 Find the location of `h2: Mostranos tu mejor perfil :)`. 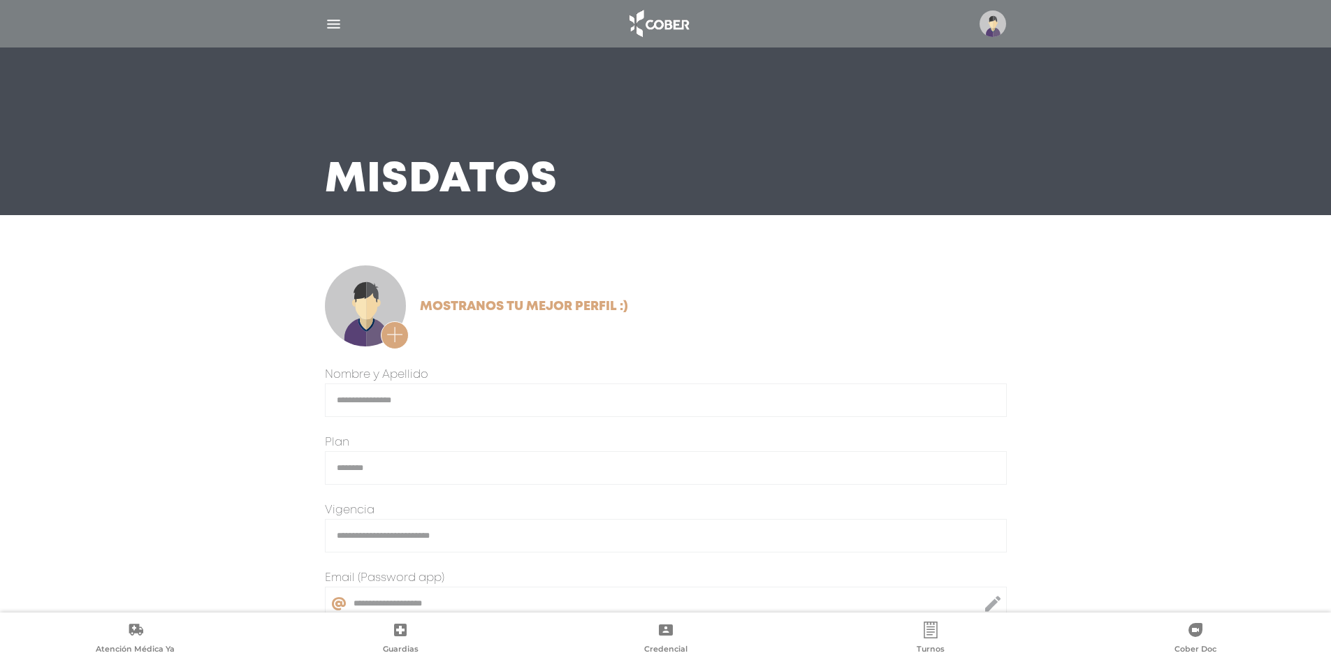

h2: Mostranos tu mejor perfil :) is located at coordinates (524, 308).